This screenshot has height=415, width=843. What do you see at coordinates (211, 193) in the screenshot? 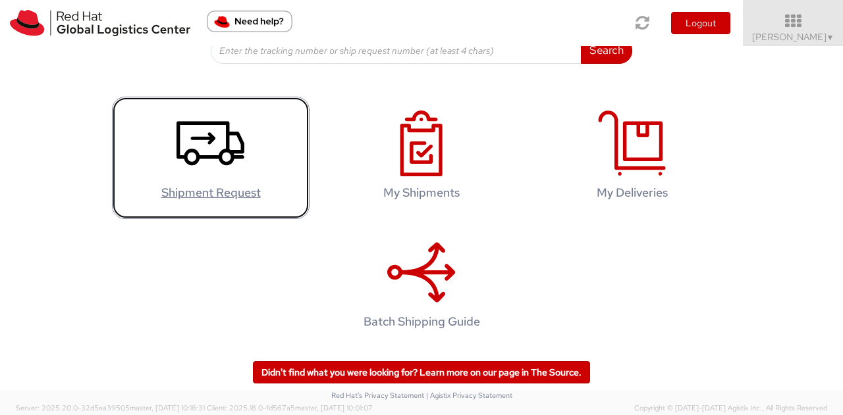
I see `h4: Shipment Request` at bounding box center [211, 193].